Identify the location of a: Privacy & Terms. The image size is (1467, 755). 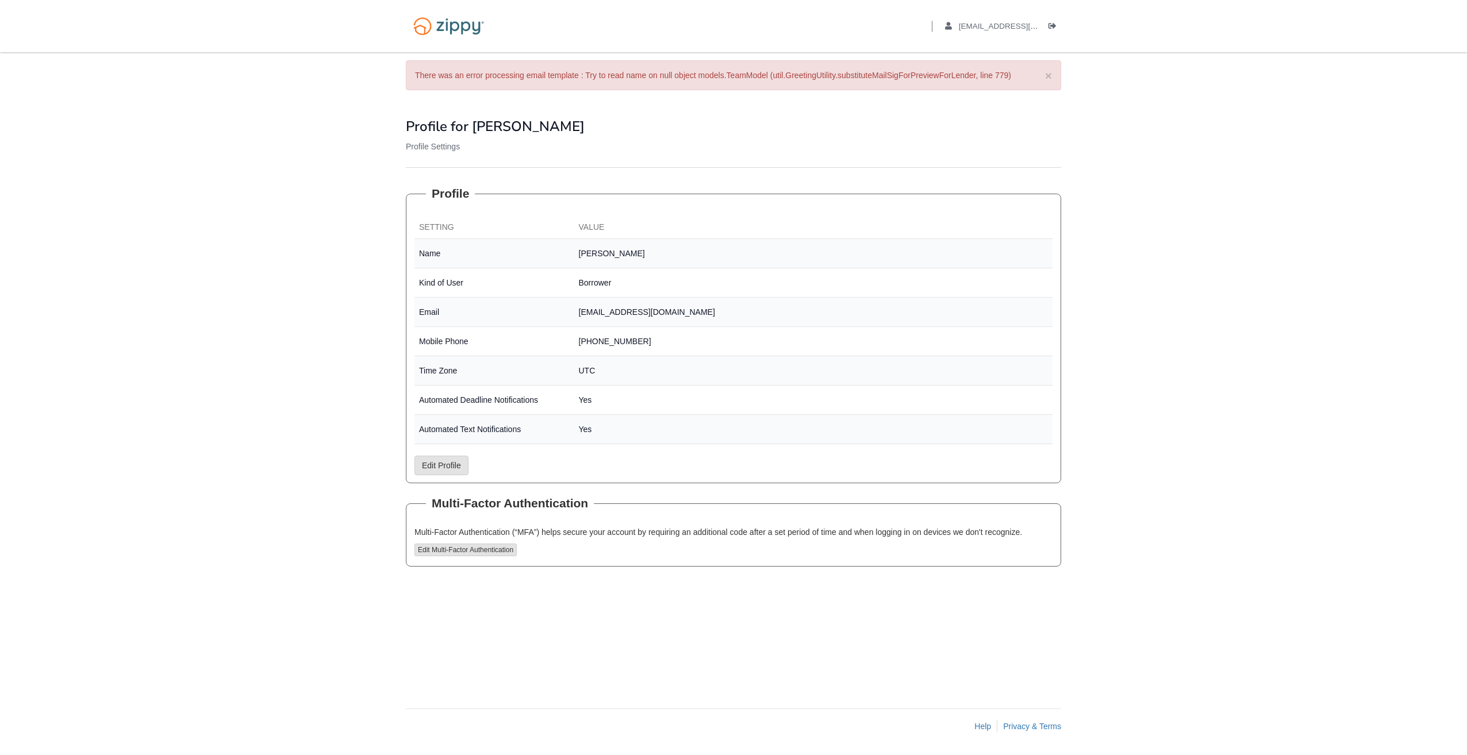
(1032, 727).